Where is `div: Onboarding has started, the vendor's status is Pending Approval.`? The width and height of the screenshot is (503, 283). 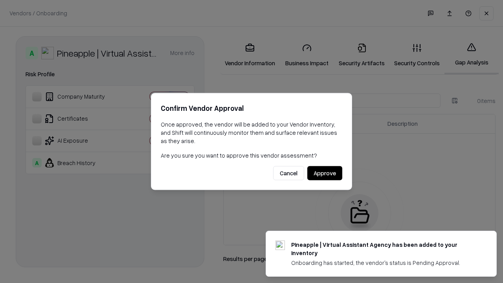
div: Onboarding has started, the vendor's status is Pending Approval. is located at coordinates (384, 262).